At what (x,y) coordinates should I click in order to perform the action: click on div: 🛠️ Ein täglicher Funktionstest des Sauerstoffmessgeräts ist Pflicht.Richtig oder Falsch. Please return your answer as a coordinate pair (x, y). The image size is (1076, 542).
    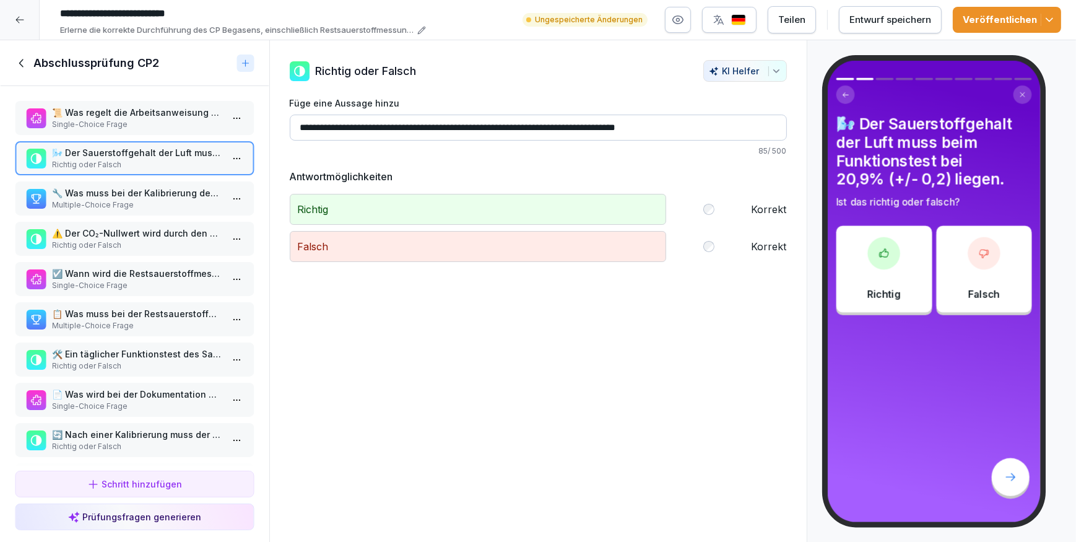
    Looking at the image, I should click on (134, 359).